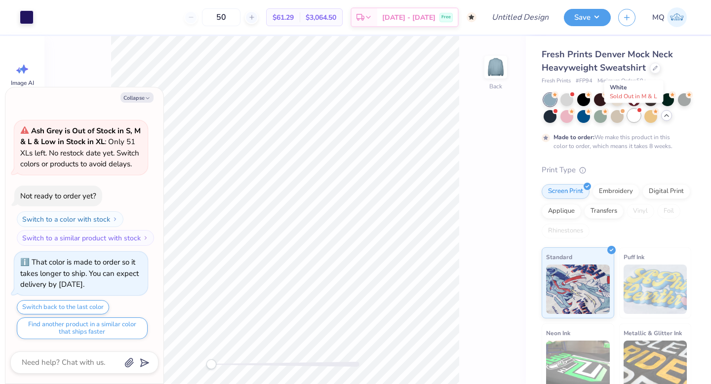 This screenshot has width=711, height=384. I want to click on span: # FP94, so click(584, 81).